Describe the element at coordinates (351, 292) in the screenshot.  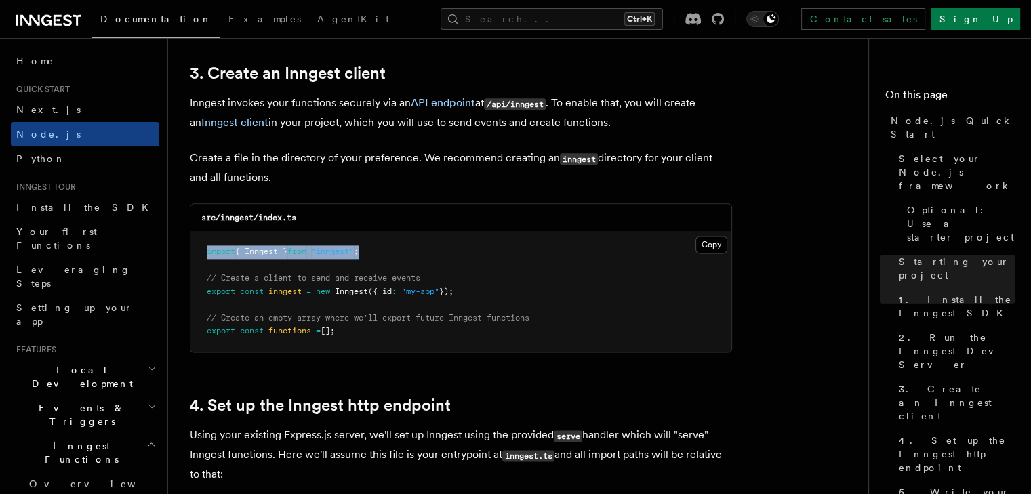
I see `span: Inngest` at that location.